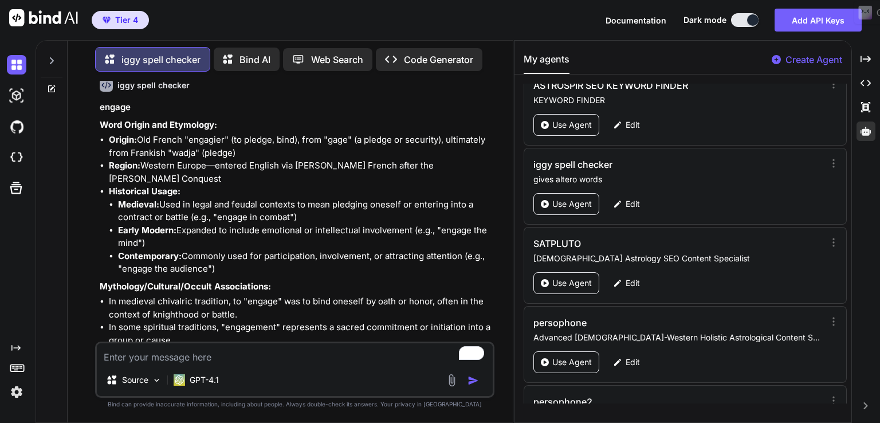  What do you see at coordinates (185, 286) in the screenshot?
I see `strong: Mythology/Cultural/Occult Associations:` at bounding box center [185, 286].